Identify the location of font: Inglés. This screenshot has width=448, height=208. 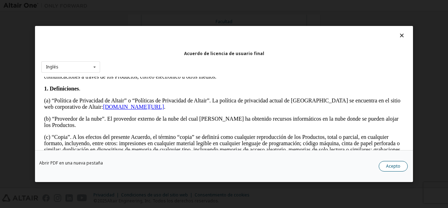
(52, 67).